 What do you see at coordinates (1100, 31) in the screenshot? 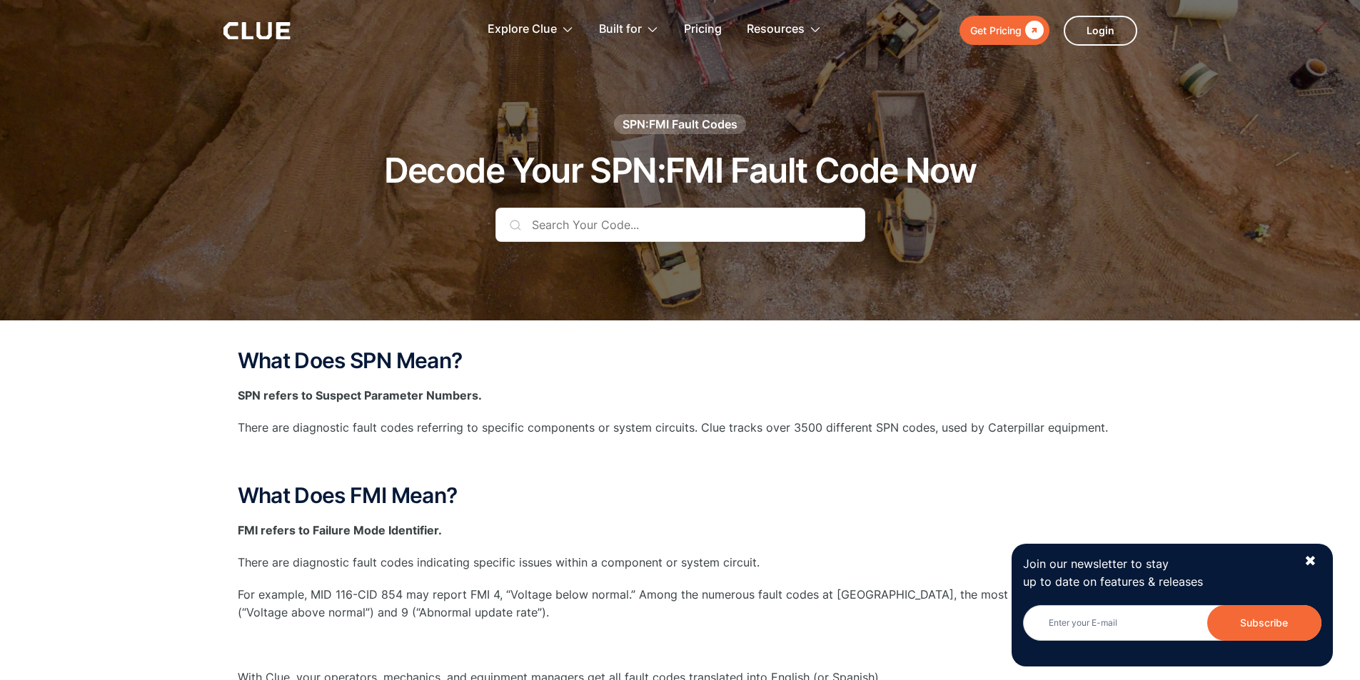
I see `a: Login` at bounding box center [1100, 31].